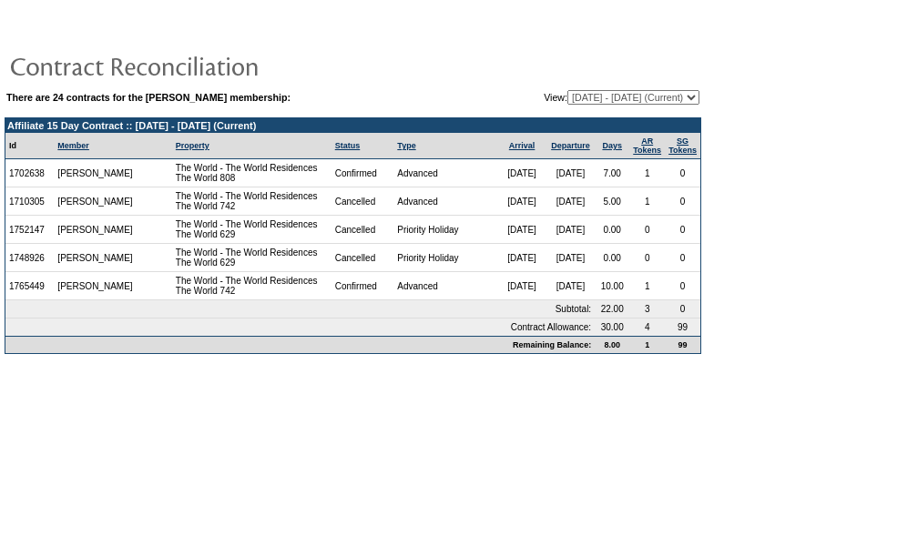 The width and height of the screenshot is (918, 546). Describe the element at coordinates (251, 173) in the screenshot. I see `td: The World - The World Residences The World 808` at that location.